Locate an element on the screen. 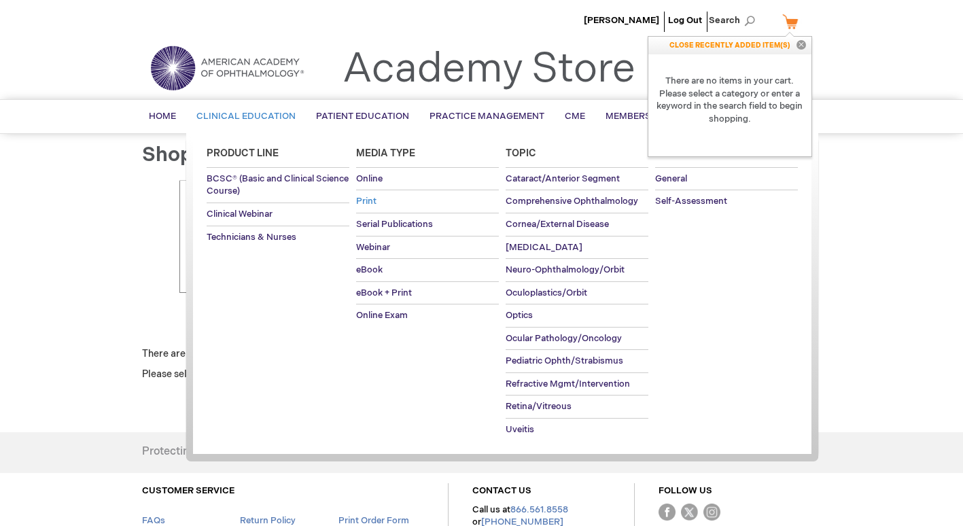 This screenshot has width=963, height=526. a: FAQs is located at coordinates (154, 520).